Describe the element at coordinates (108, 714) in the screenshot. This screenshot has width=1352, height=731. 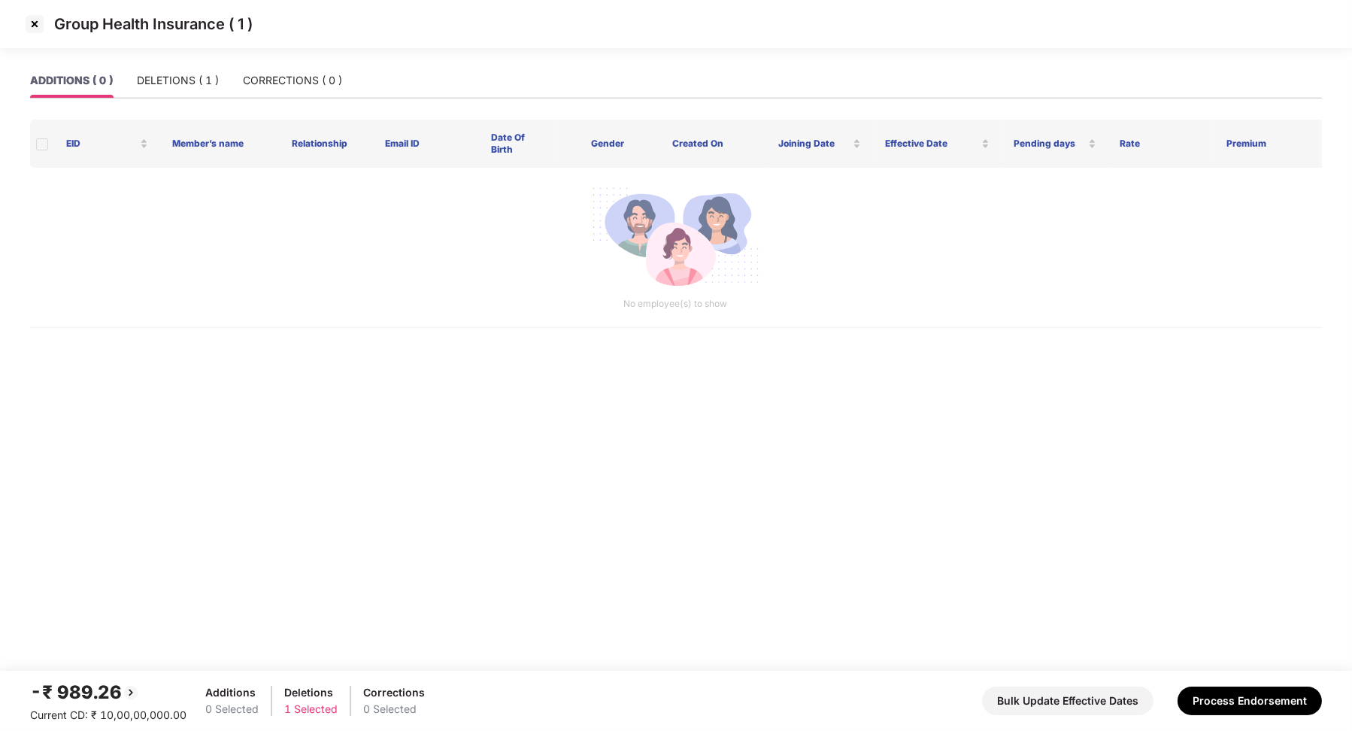
I see `span: Current CD: ₹ 10,00,00,000.00` at that location.